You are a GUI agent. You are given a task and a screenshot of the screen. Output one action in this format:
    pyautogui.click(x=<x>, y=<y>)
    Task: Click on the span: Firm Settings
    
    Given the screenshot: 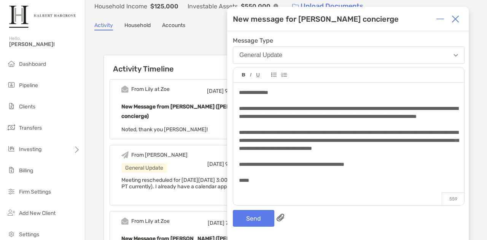 What is the action you would take?
    pyautogui.click(x=35, y=192)
    